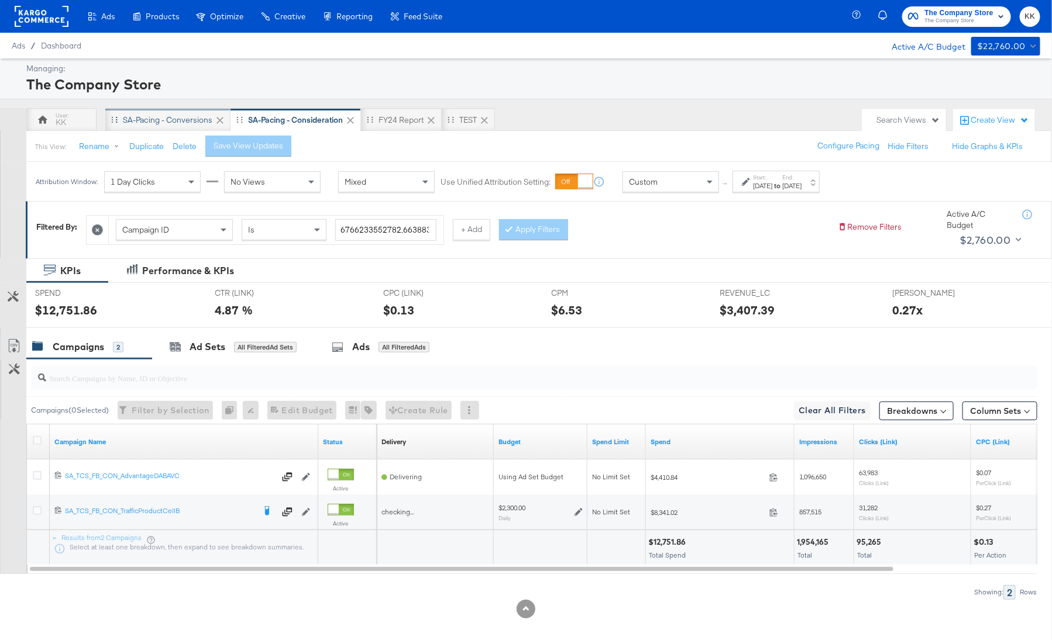 The height and width of the screenshot is (640, 1052). What do you see at coordinates (908, 146) in the screenshot?
I see `button: Hide Filters` at bounding box center [908, 146].